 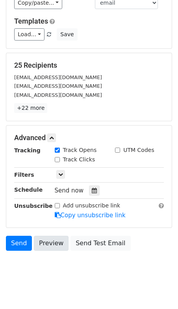 I want to click on strong: Filters, so click(x=24, y=175).